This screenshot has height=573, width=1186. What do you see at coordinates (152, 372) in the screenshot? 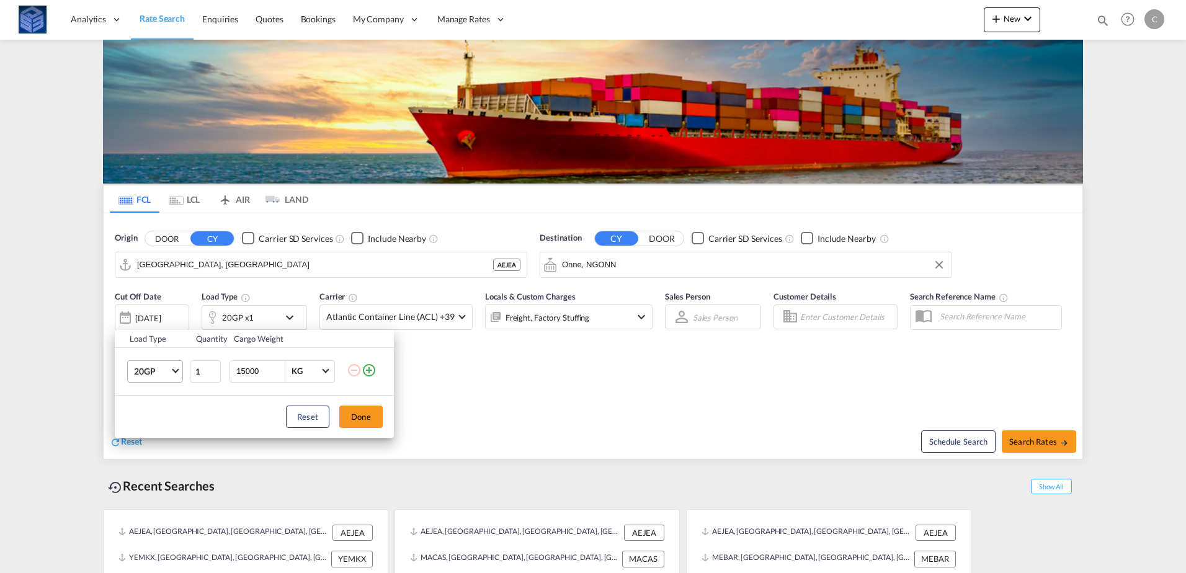
I see `span: 20GP` at bounding box center [152, 372].